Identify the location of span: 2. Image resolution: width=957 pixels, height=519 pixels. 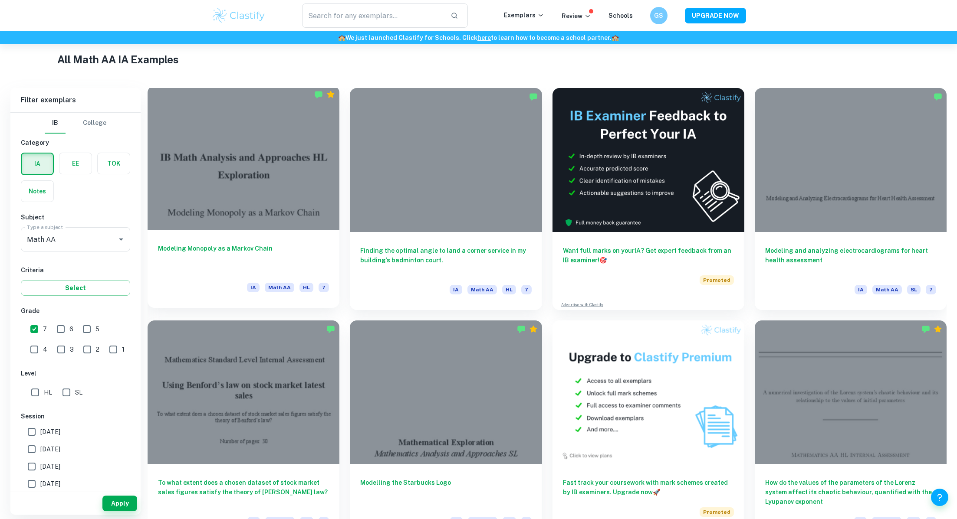
(98, 350).